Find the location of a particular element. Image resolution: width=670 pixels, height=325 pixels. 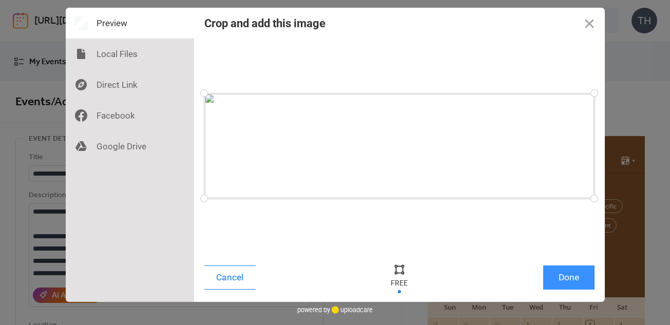

button: Done is located at coordinates (569, 277).